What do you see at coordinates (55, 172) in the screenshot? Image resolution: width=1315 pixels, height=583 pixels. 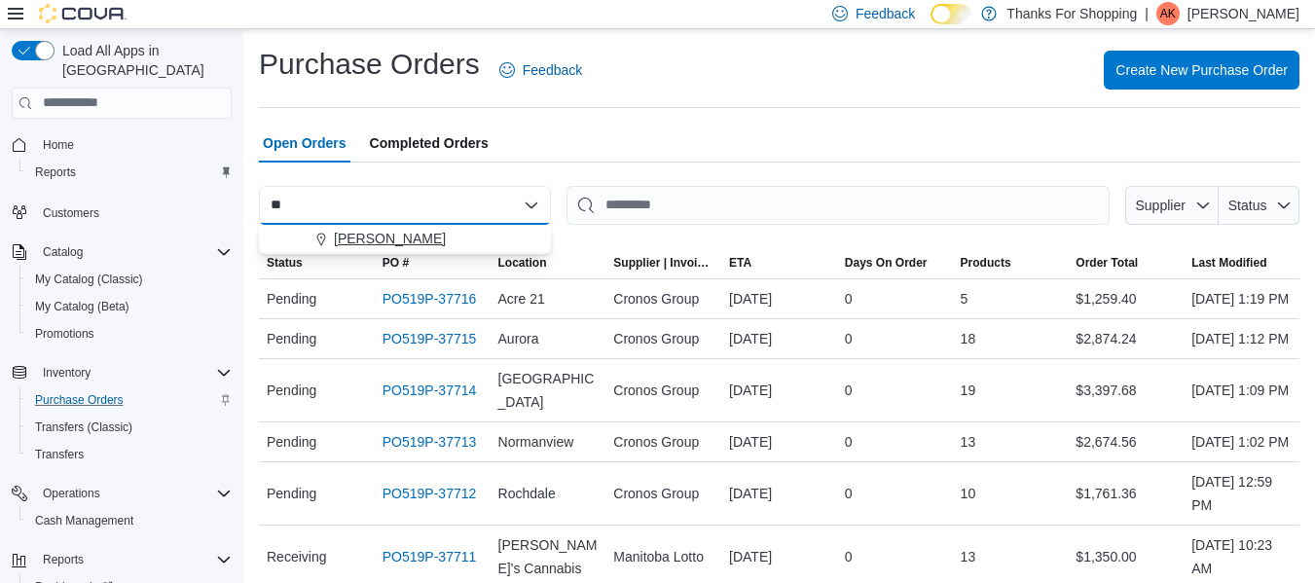 I see `a: Reports` at bounding box center [55, 172].